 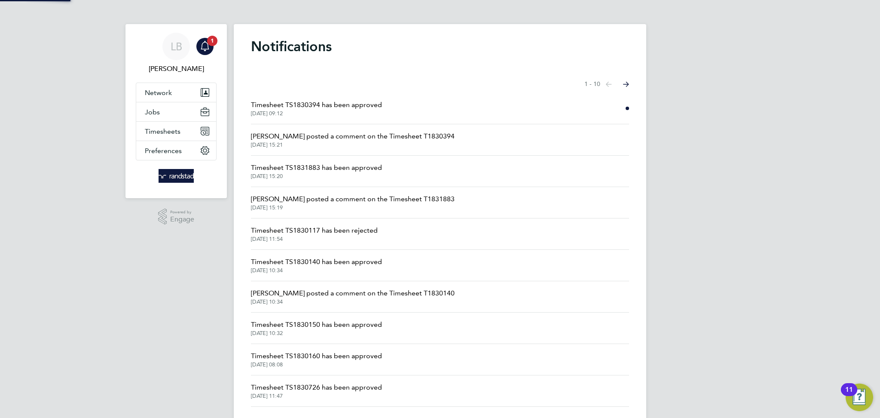 I want to click on button: Network, so click(x=176, y=92).